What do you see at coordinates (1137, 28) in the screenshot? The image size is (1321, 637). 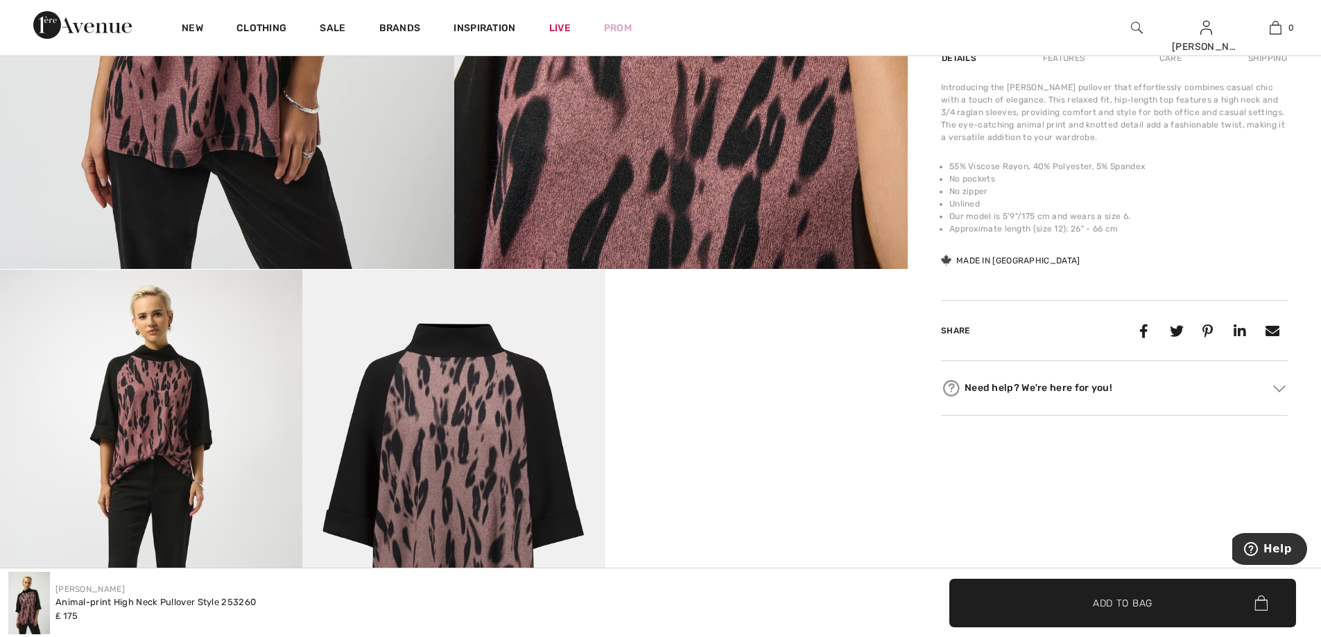 I see `img: search the website` at bounding box center [1137, 28].